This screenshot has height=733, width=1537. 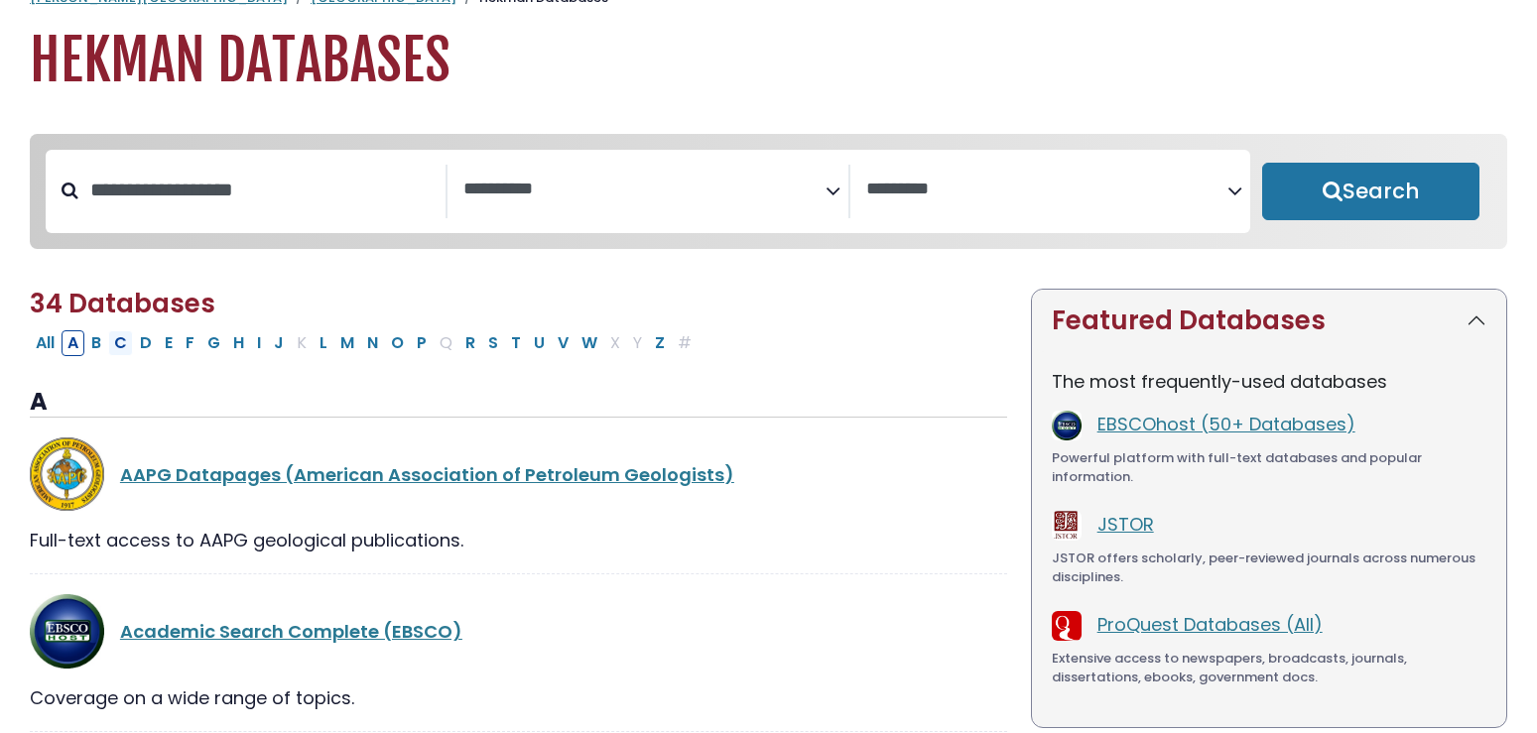 What do you see at coordinates (189, 343) in the screenshot?
I see `button: Filter Results F` at bounding box center [189, 343].